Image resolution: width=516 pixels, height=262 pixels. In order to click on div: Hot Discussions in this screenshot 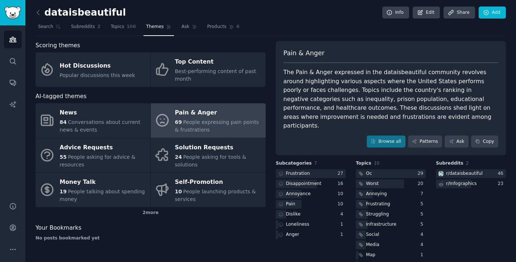, I will do `click(98, 66)`.